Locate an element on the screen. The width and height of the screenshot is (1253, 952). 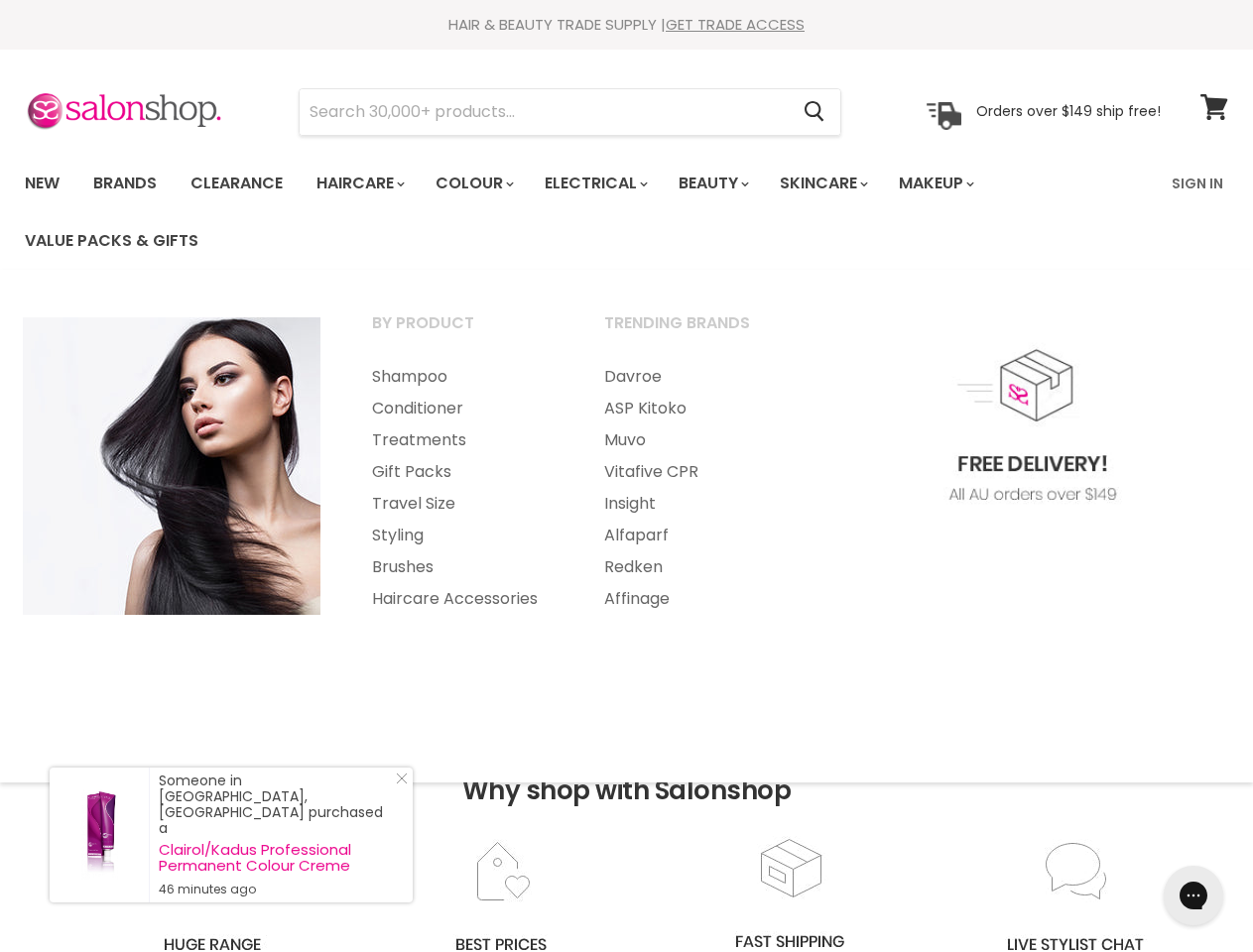
a: Alfaparf is located at coordinates (693, 536).